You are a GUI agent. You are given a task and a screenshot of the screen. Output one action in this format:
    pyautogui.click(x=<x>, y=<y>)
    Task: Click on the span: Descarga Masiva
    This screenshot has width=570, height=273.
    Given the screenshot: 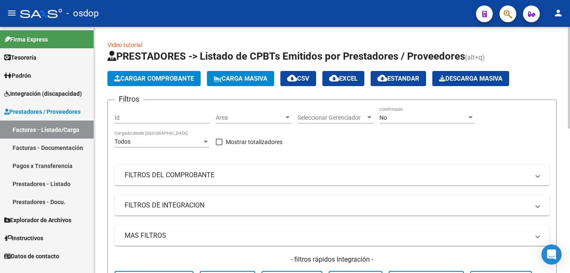 What is the action you would take?
    pyautogui.click(x=470, y=78)
    